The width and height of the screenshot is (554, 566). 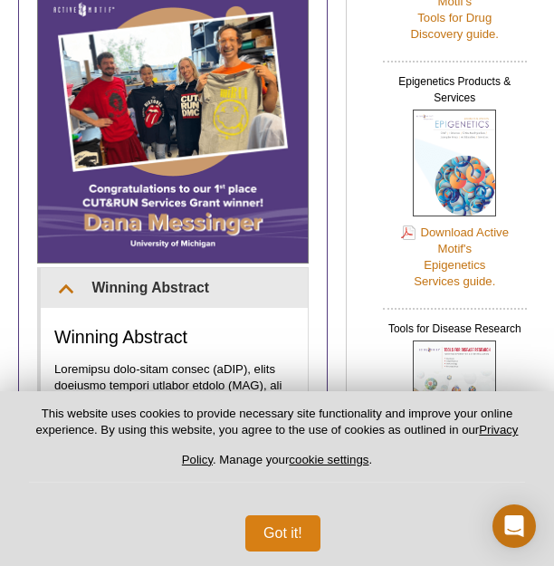 I want to click on h3: Winning Abstract, so click(x=174, y=337).